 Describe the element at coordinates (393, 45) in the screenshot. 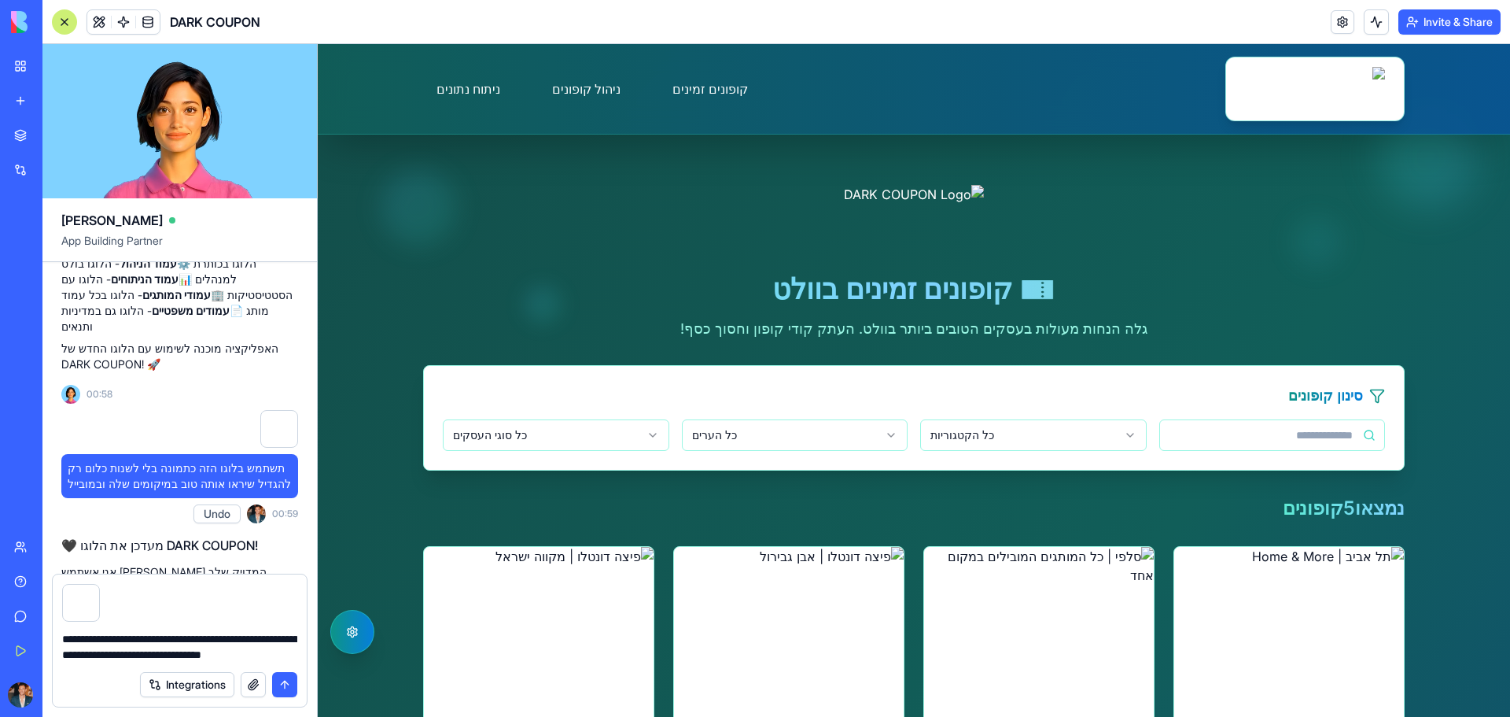

I see `a: עבור לדף קופונים זמינים` at that location.